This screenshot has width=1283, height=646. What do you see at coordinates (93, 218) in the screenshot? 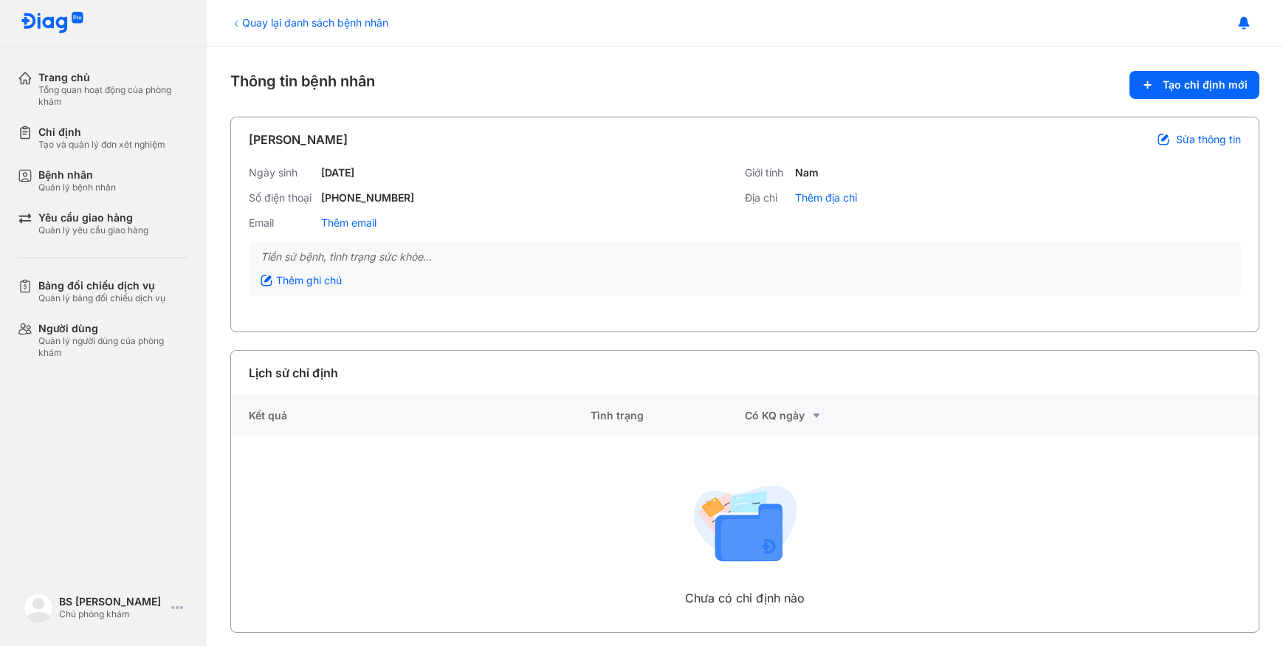
I see `div: Yêu cầu giao hàng` at bounding box center [93, 218].